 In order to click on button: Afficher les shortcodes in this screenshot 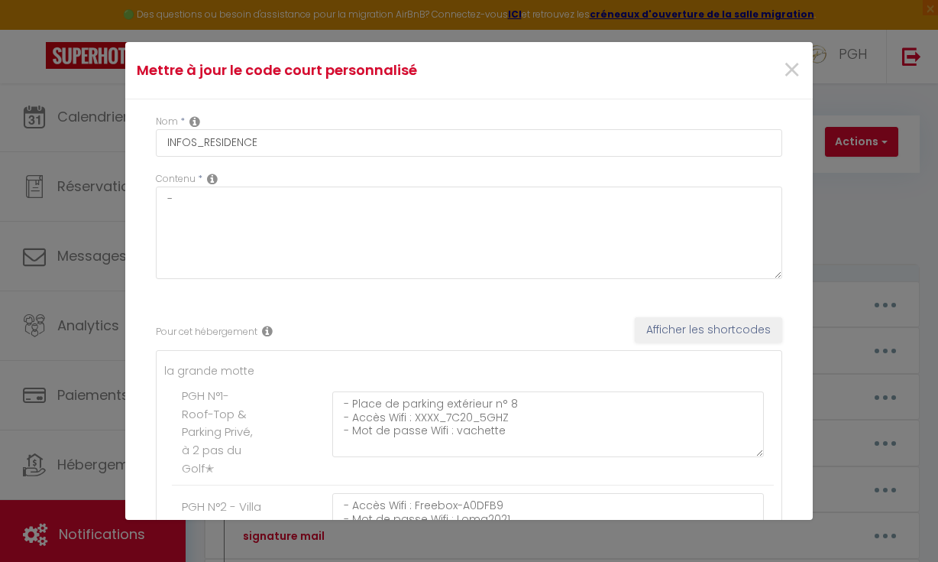, I will do `click(708, 330)`.